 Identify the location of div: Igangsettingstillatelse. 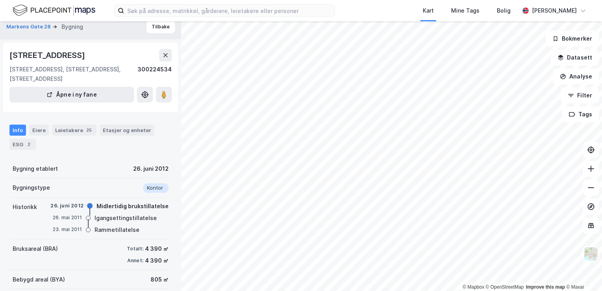
(126, 218).